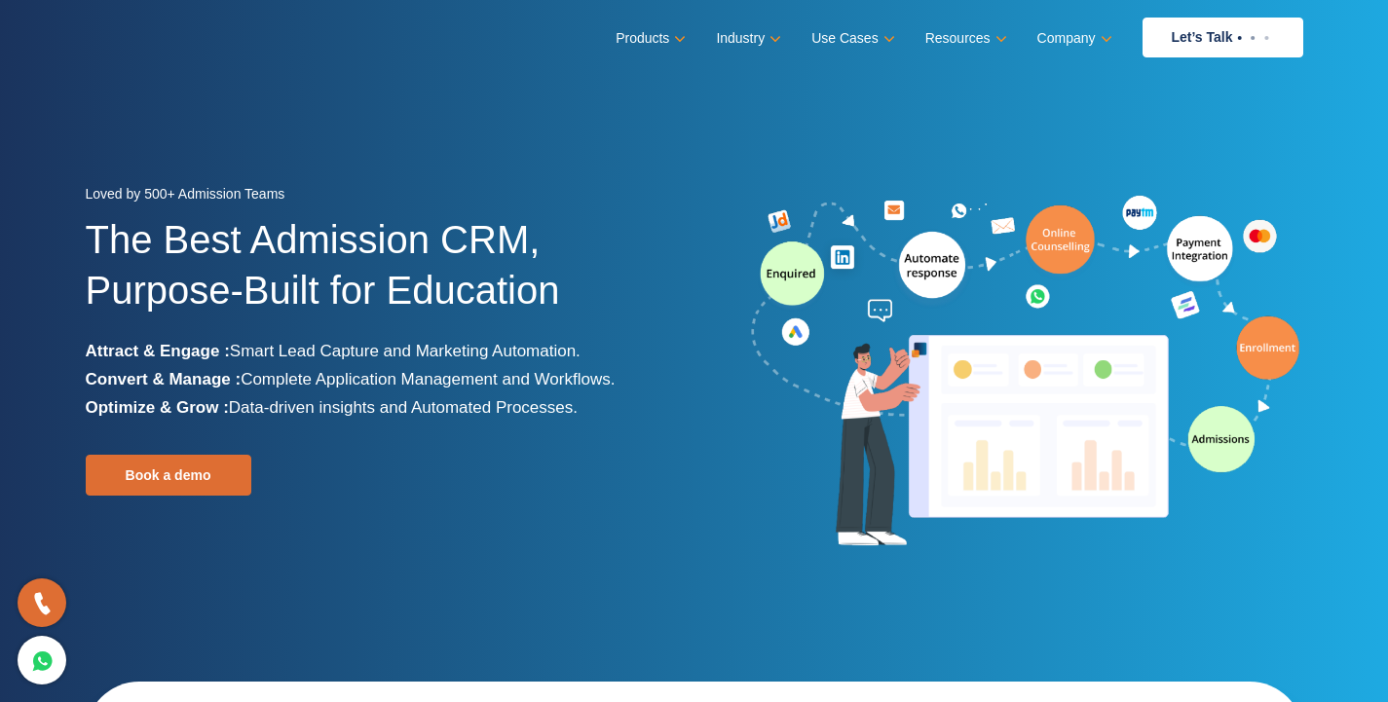 This screenshot has width=1388, height=702. Describe the element at coordinates (746, 38) in the screenshot. I see `a: Industry` at that location.